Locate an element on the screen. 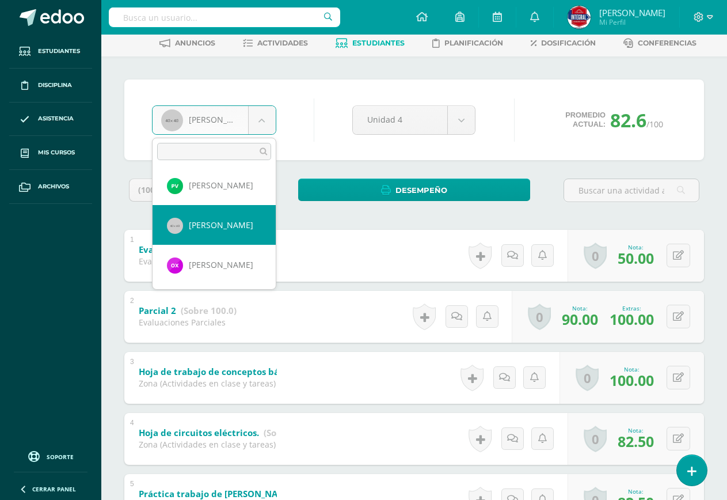  img: e71c73bc7f614224b5f605a9d8a2d1d0.png is located at coordinates (175, 265).